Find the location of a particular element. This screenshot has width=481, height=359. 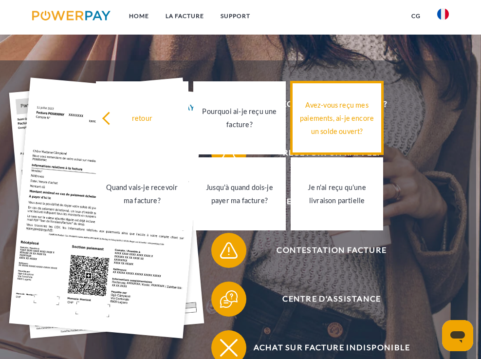

a: Home is located at coordinates (139, 16).